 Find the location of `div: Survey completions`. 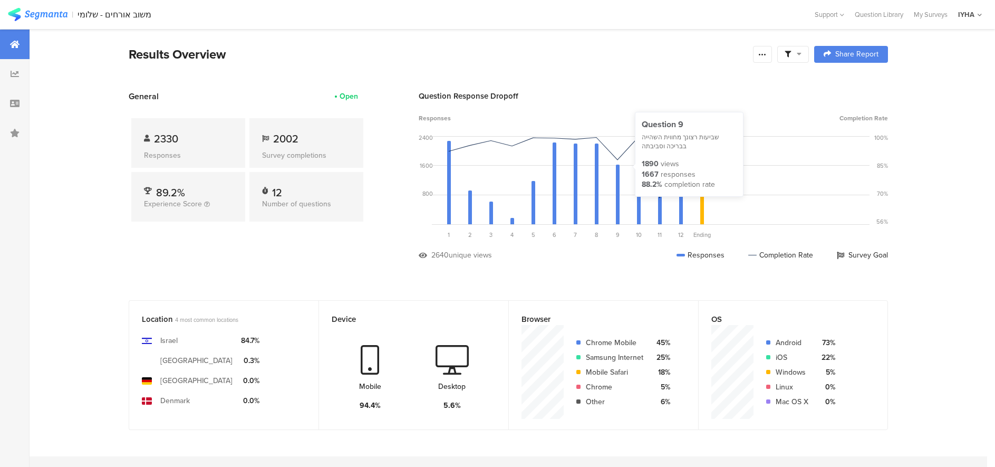

div: Survey completions is located at coordinates (306, 155).